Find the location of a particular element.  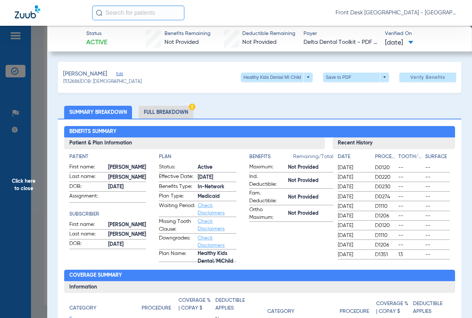

span: In-Network is located at coordinates (217, 187).